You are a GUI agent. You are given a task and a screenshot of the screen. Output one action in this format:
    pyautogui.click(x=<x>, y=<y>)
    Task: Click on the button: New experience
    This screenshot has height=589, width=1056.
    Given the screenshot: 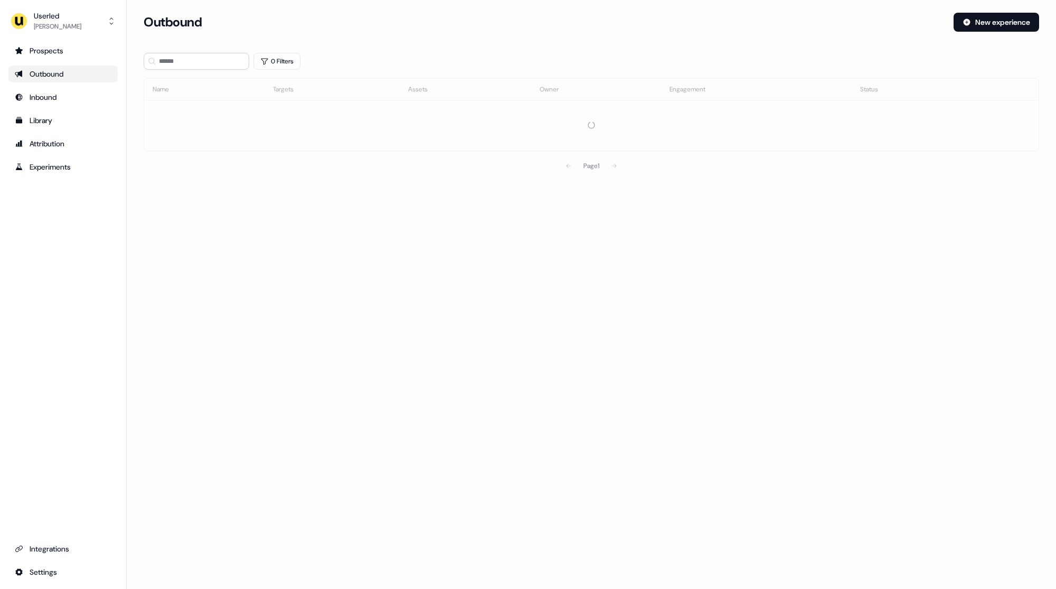 What is the action you would take?
    pyautogui.click(x=996, y=22)
    